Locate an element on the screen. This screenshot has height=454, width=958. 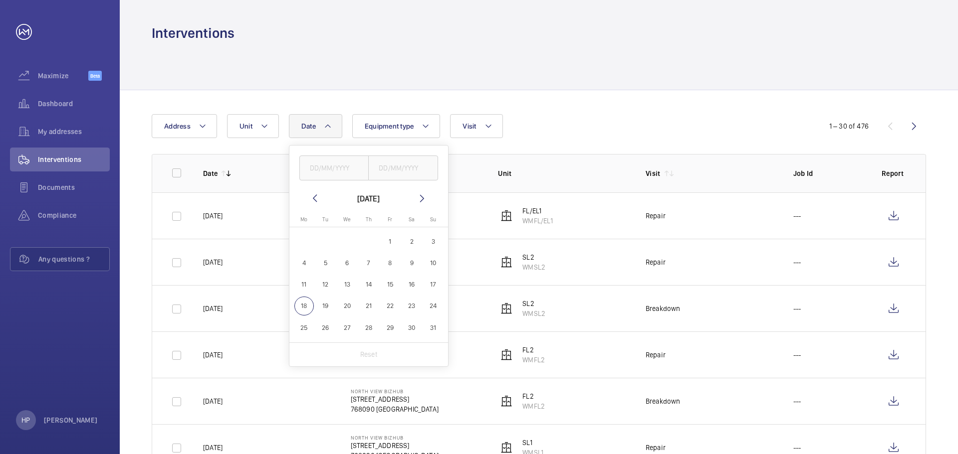
span: 29 is located at coordinates (390, 328).